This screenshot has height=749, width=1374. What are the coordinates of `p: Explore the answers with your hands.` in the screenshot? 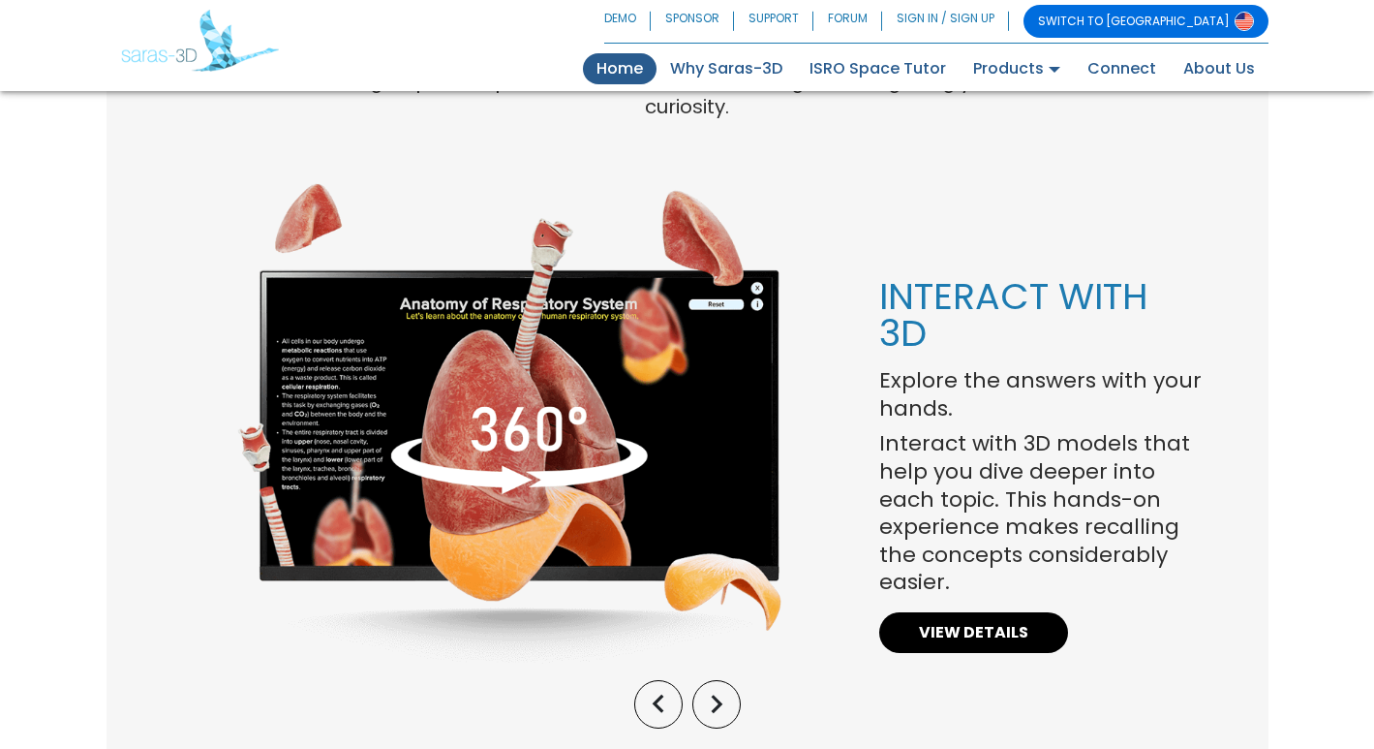 It's located at (1042, 394).